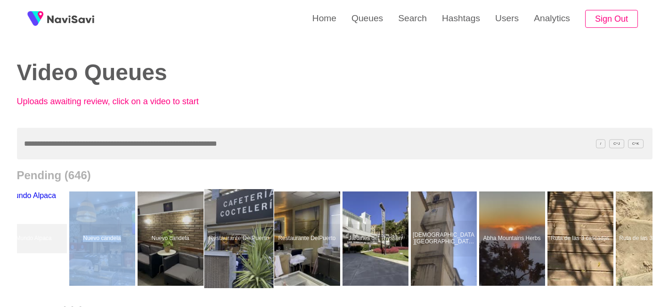 The height and width of the screenshot is (307, 669). What do you see at coordinates (121, 101) in the screenshot?
I see `p: Uploads awaiting review, click on a video to start` at bounding box center [121, 101].